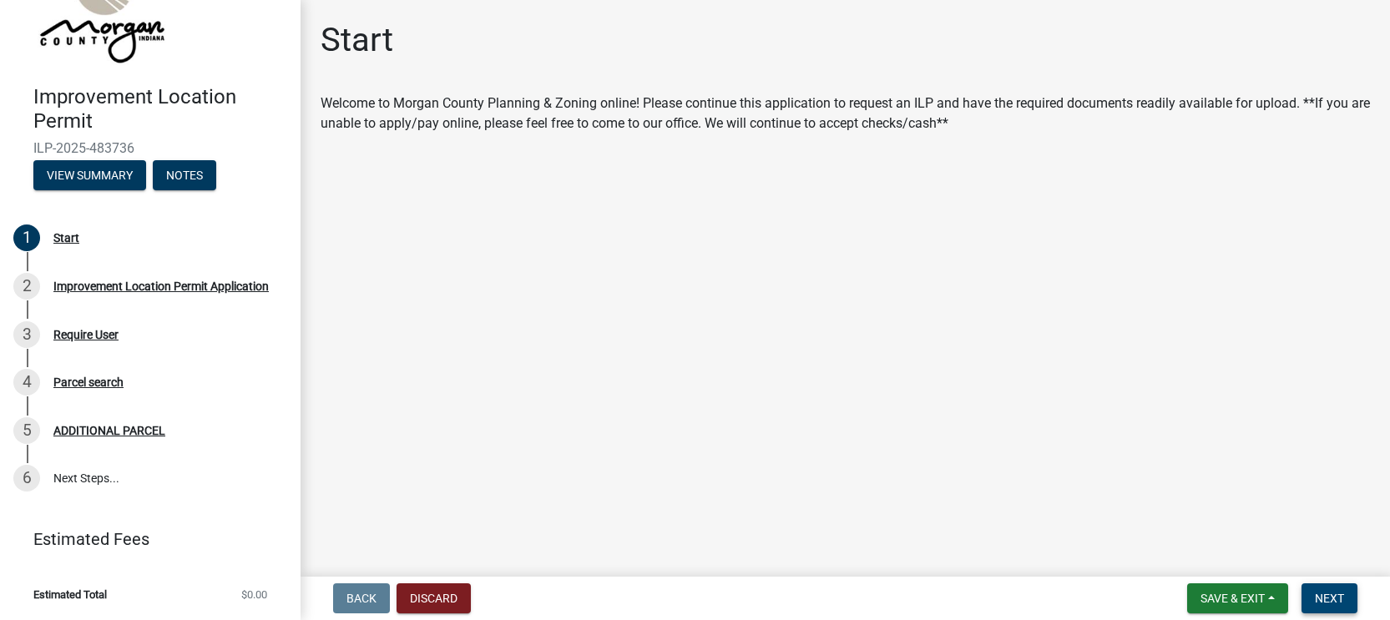 The height and width of the screenshot is (620, 1390). I want to click on div: 6, so click(27, 479).